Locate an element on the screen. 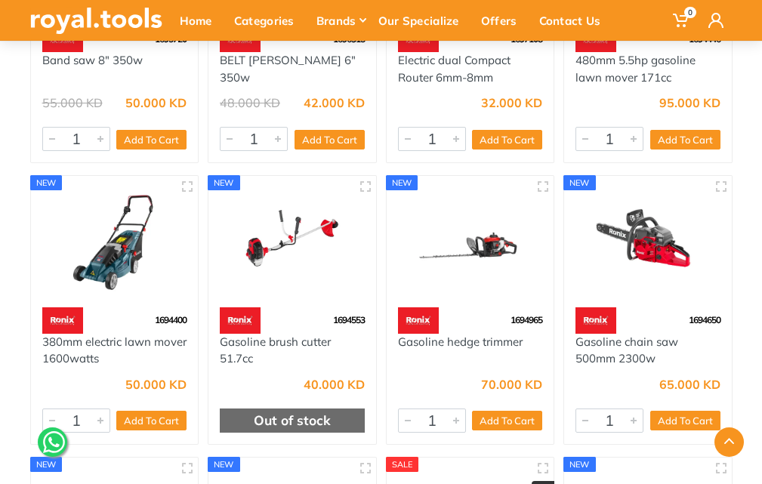  span: 1694965 is located at coordinates (527, 320).